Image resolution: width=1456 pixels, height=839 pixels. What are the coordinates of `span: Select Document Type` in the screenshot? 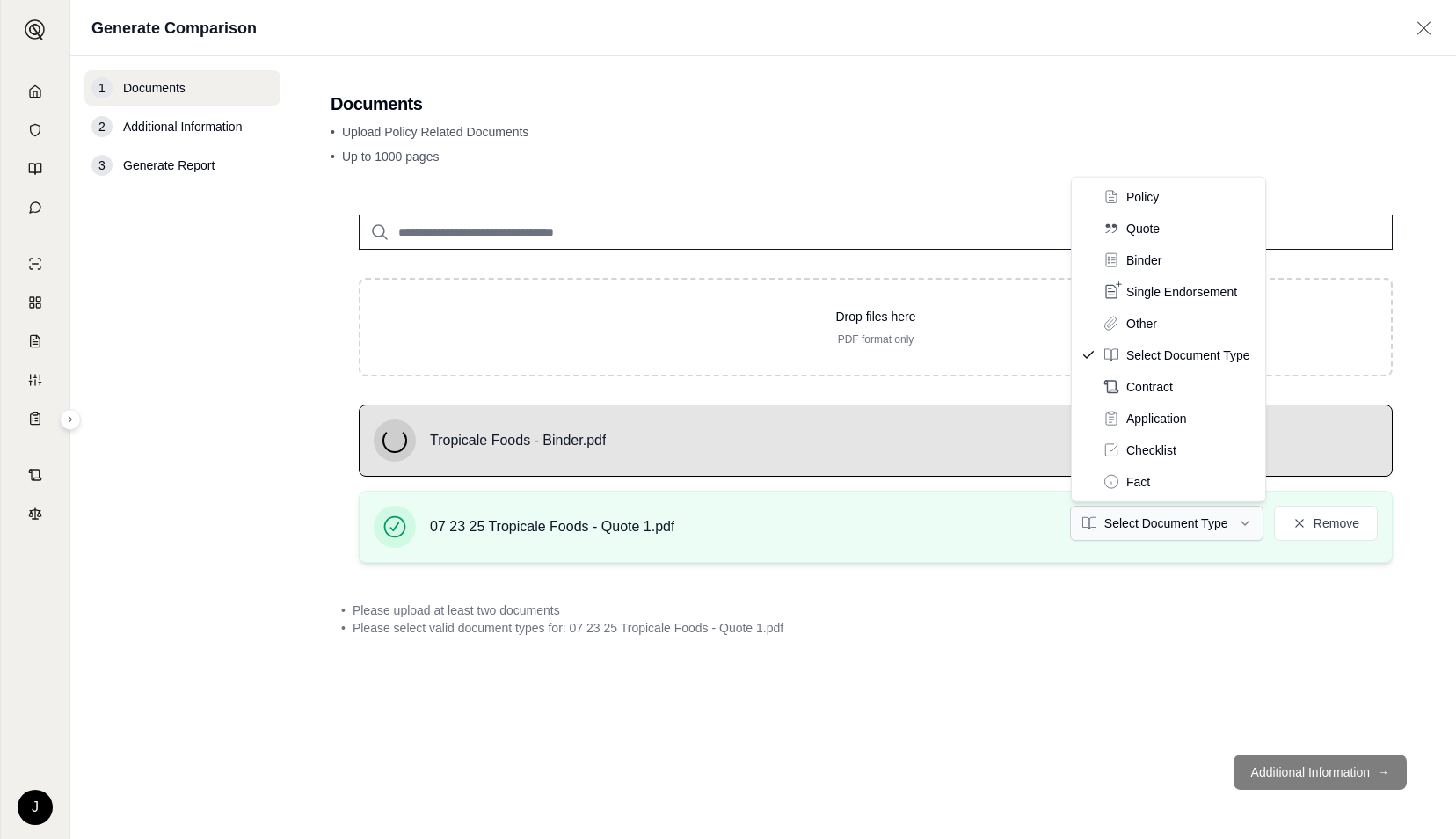 It's located at (1187, 355).